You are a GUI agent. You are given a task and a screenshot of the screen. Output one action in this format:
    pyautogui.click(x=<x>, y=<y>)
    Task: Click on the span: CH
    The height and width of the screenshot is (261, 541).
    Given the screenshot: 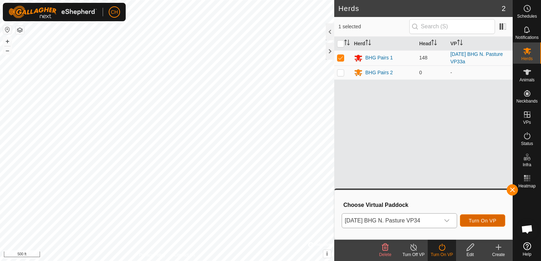 What is the action you would take?
    pyautogui.click(x=114, y=12)
    